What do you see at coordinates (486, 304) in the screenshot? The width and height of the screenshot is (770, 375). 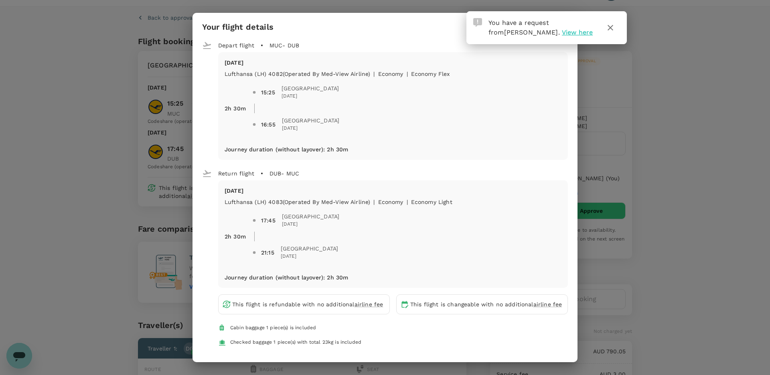 I see `p: This flight is changeable with no additional` at bounding box center [486, 304].